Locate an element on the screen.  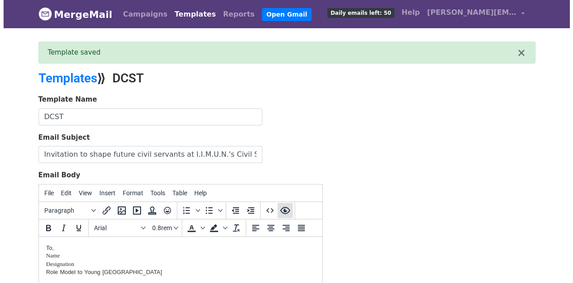
h2: ⟫ DCST is located at coordinates (198, 78).